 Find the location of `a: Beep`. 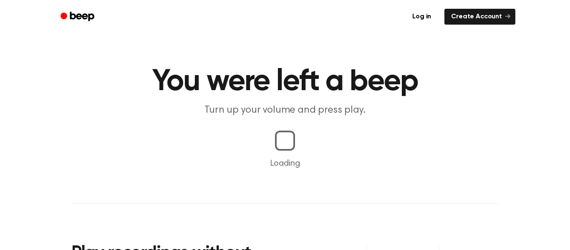

a: Beep is located at coordinates (78, 17).